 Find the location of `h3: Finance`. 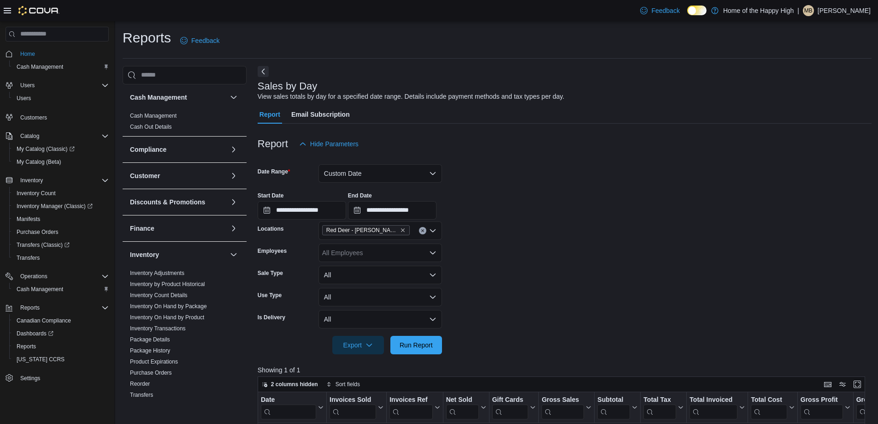

h3: Finance is located at coordinates (142, 228).